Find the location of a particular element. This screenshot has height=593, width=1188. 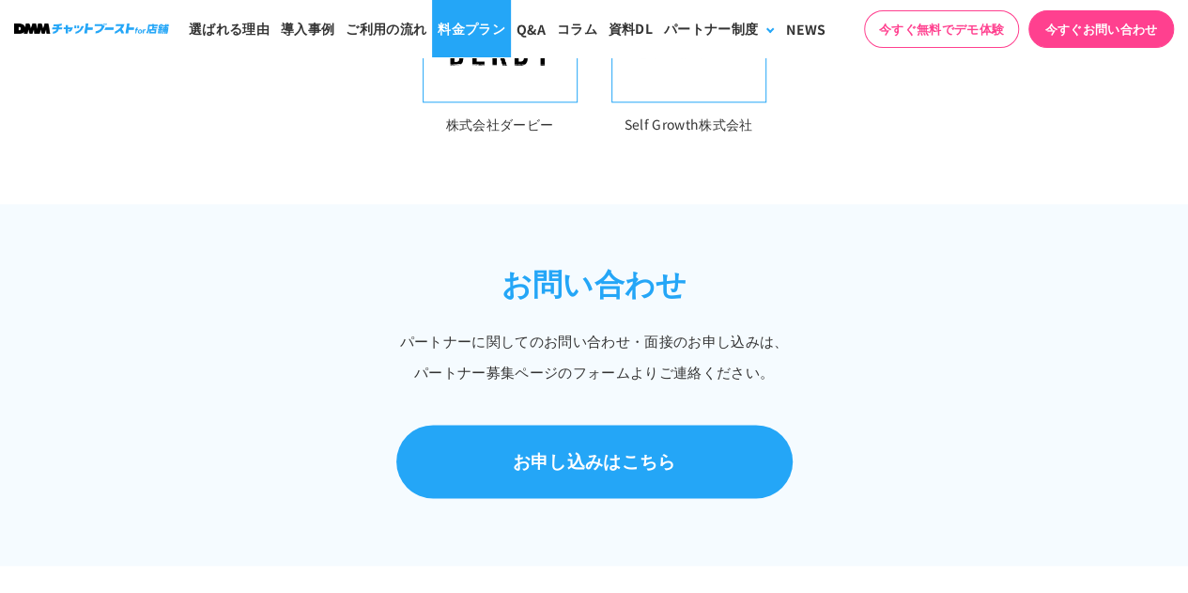

div: パートナー制度 is located at coordinates (711, 28).